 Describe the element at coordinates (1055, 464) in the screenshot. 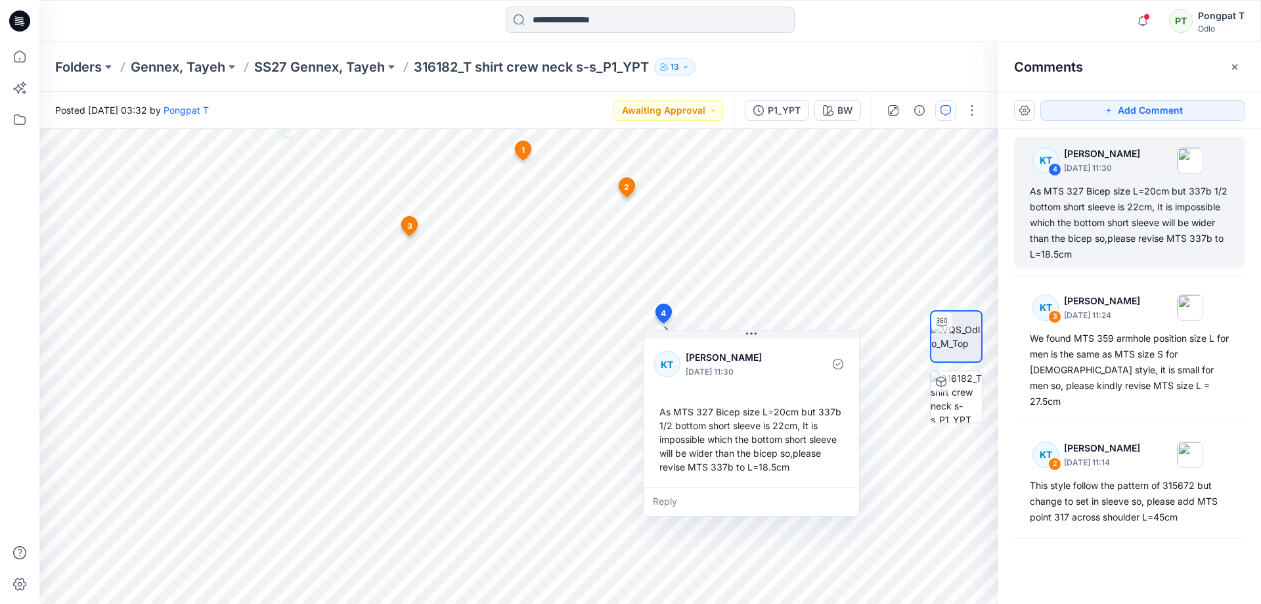

I see `div: 2` at that location.